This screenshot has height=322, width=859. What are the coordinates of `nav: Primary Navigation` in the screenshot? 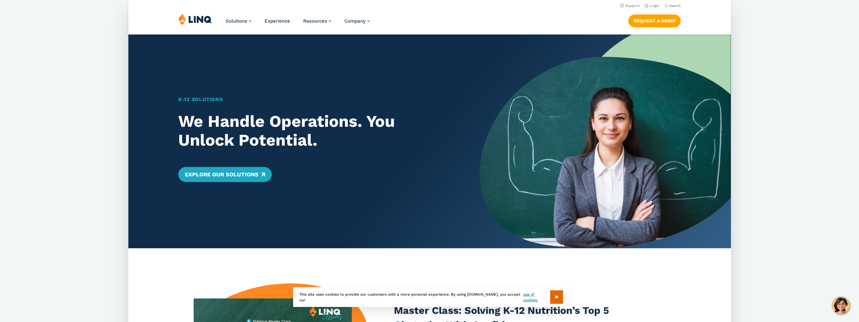 It's located at (298, 24).